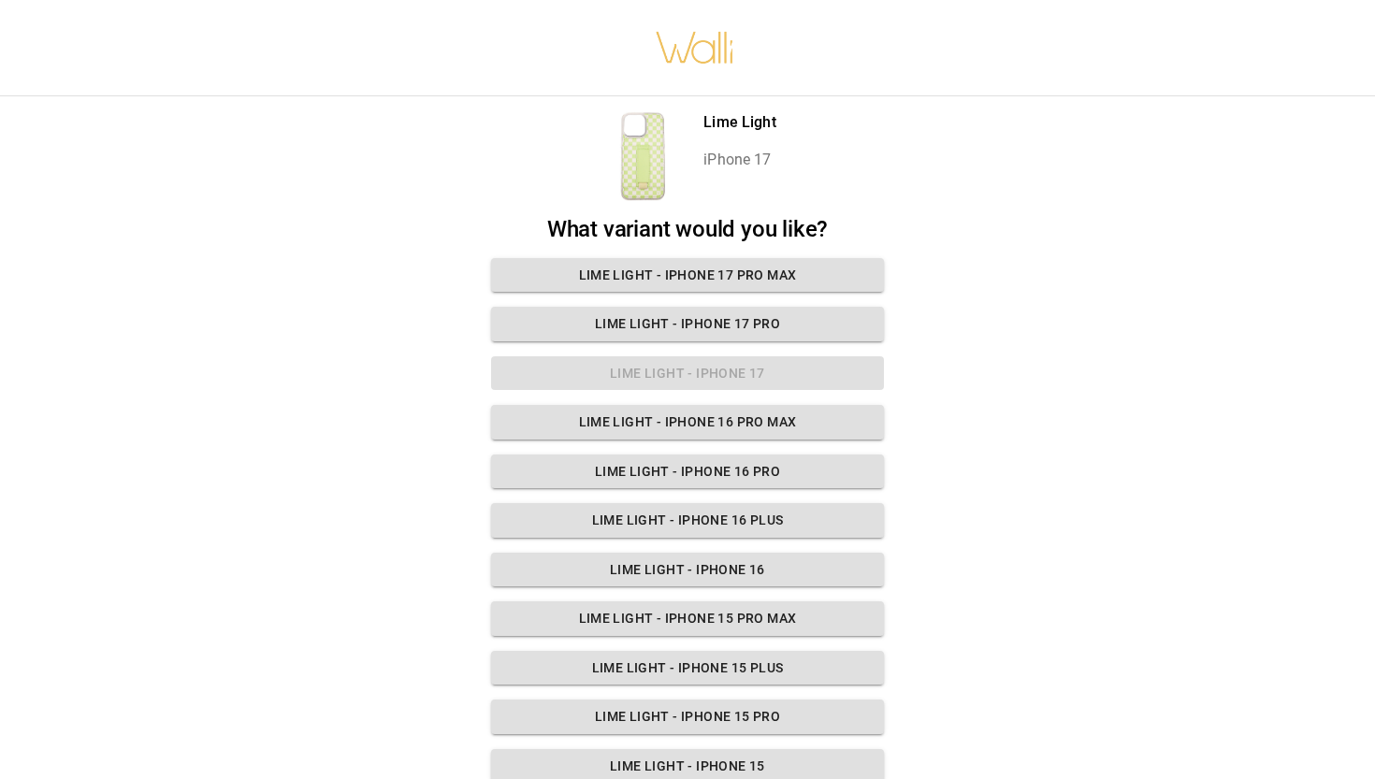 Image resolution: width=1375 pixels, height=779 pixels. What do you see at coordinates (687, 716) in the screenshot?
I see `button: Lime Light - iPhone 15 Pro` at bounding box center [687, 716].